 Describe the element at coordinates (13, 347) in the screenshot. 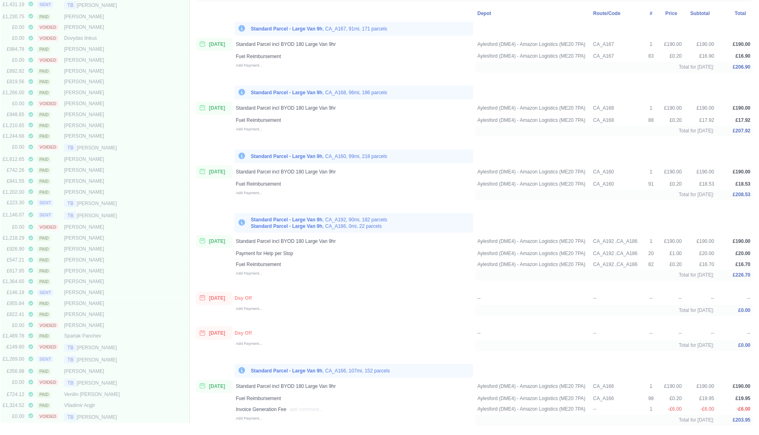

I see `td: -£149.80` at that location.